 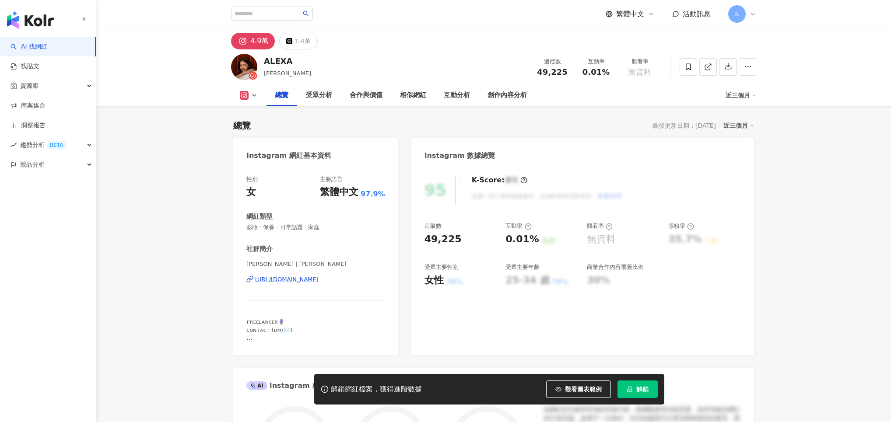 I want to click on span: search, so click(x=306, y=14).